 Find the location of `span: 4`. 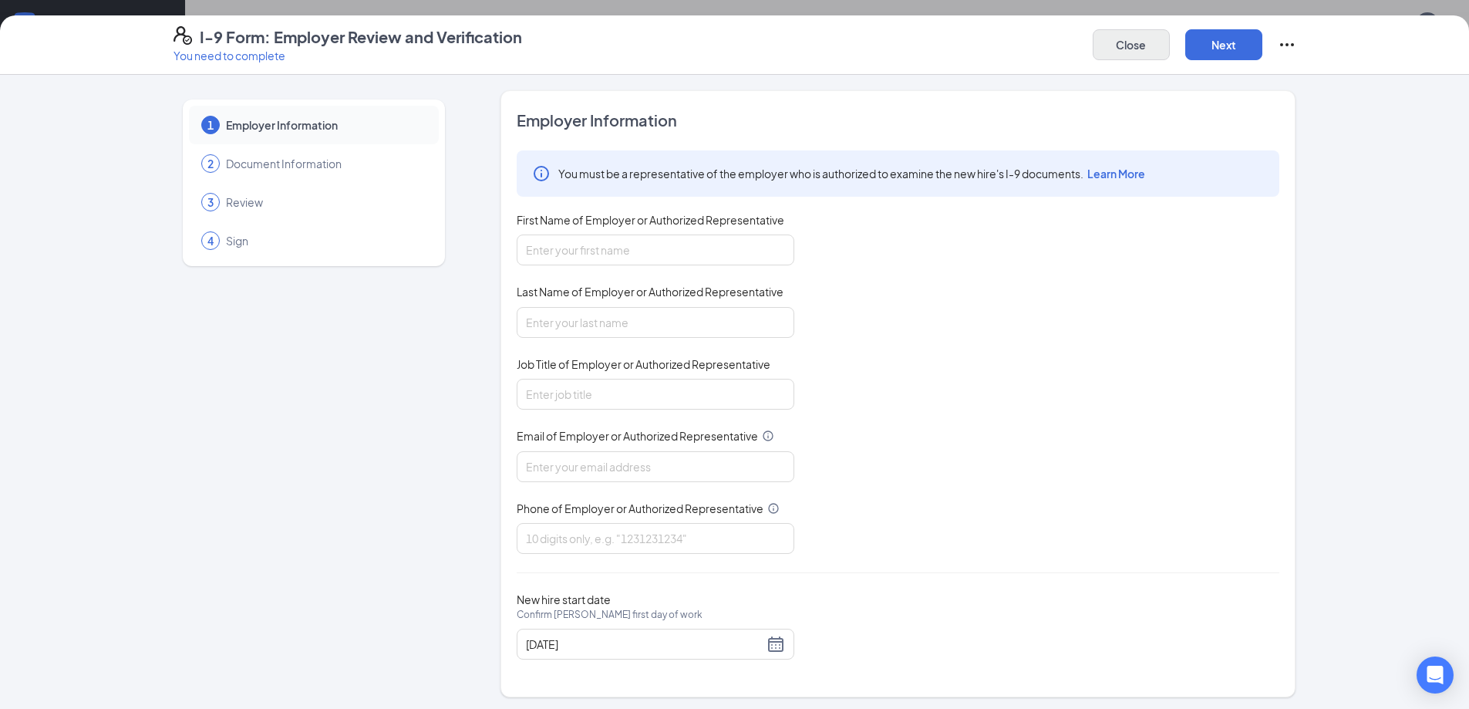

span: 4 is located at coordinates (211, 241).